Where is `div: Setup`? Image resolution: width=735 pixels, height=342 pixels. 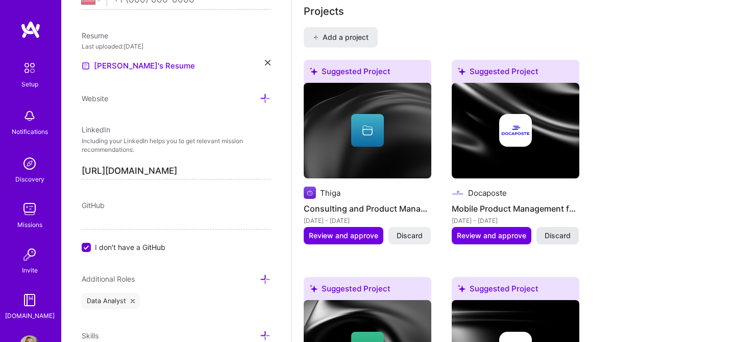 div: Setup is located at coordinates (30, 84).